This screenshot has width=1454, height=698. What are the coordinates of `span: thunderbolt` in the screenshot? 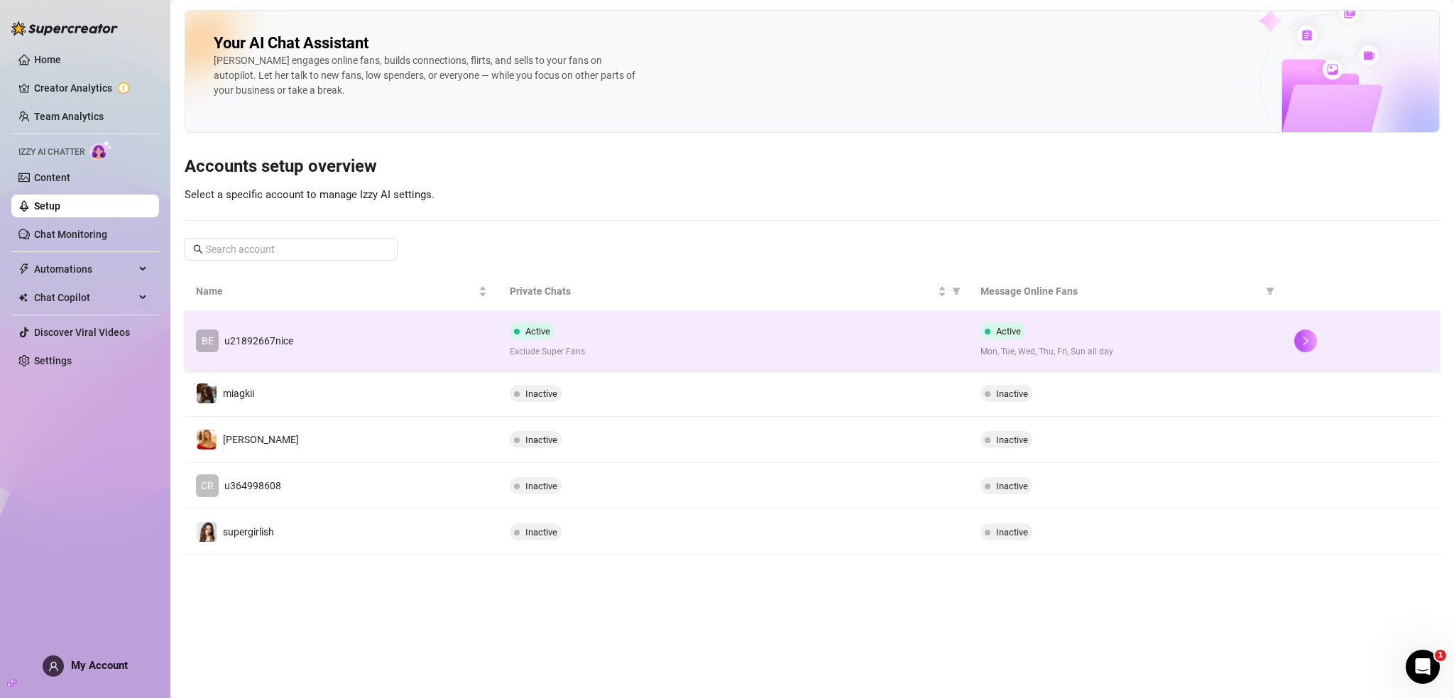 It's located at (24, 269).